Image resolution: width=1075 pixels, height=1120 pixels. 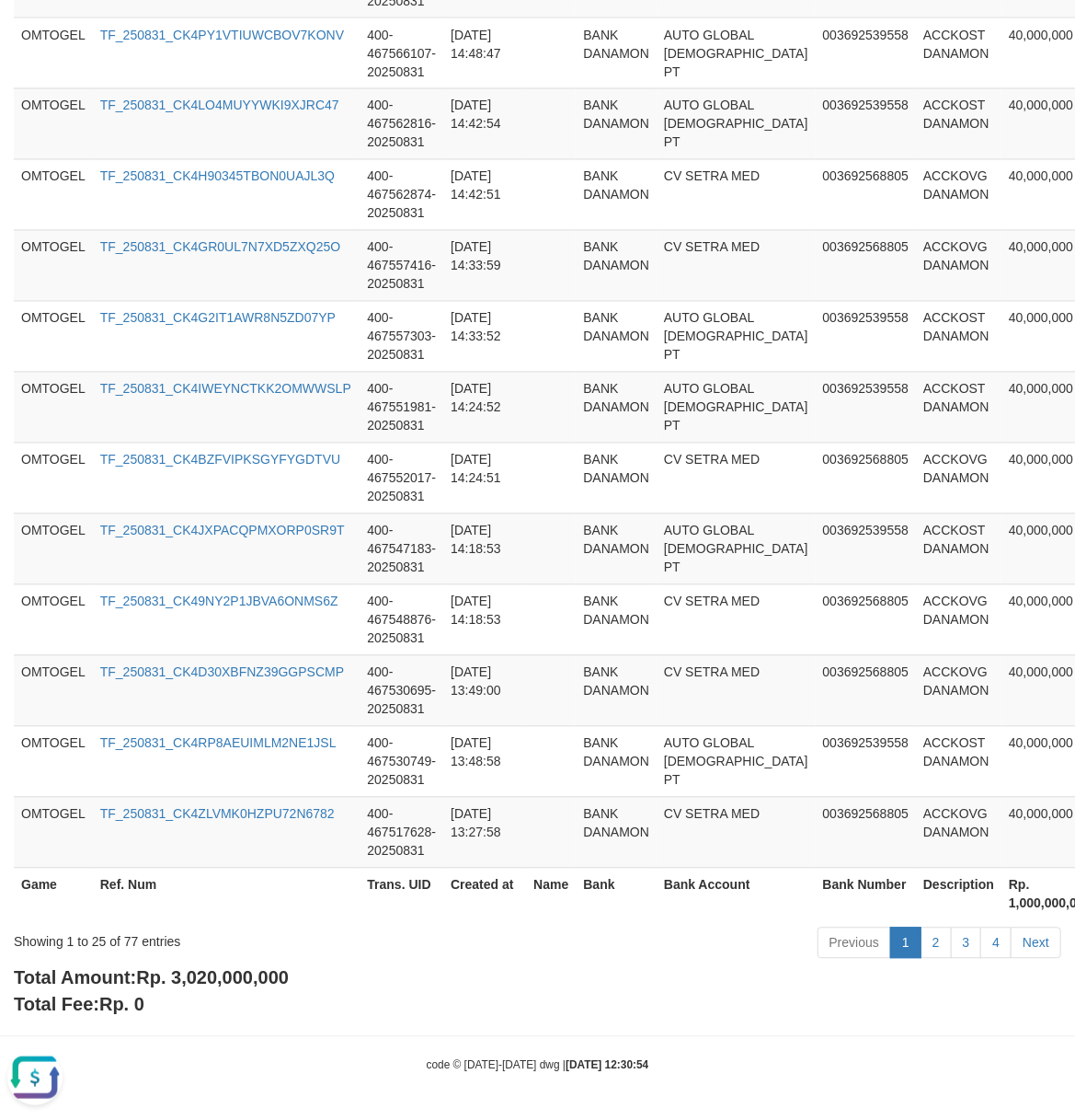 I want to click on td: 400-467562816-20250831, so click(x=401, y=123).